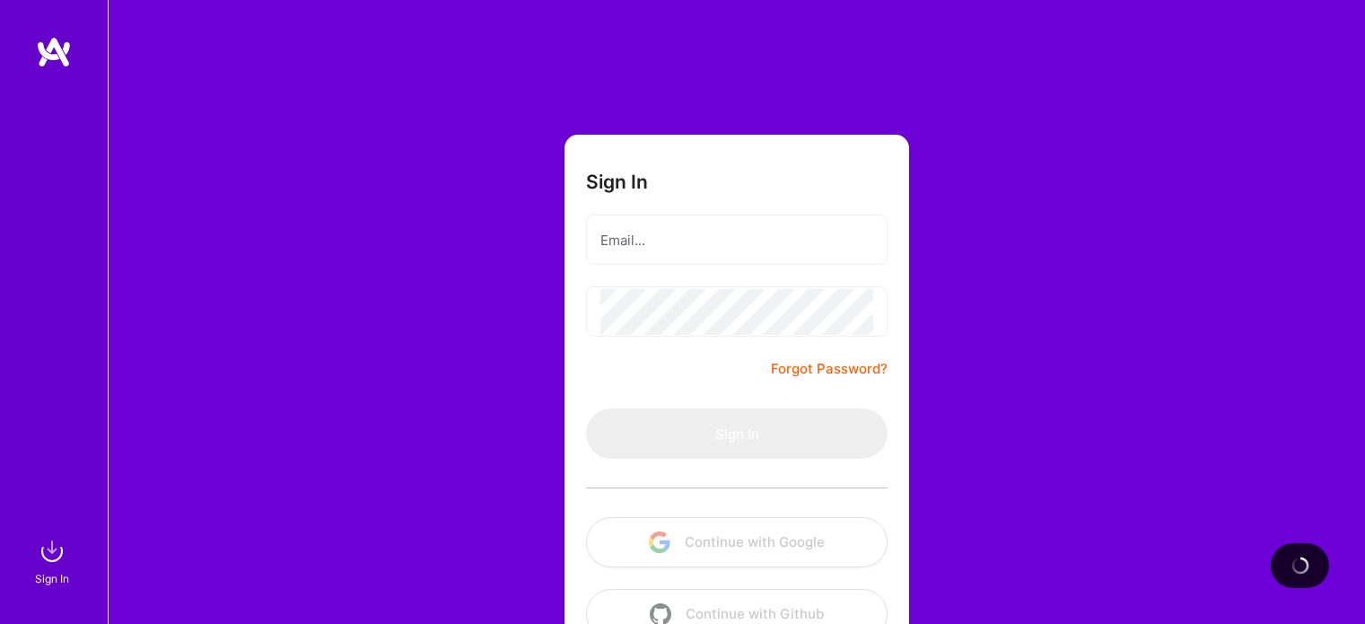 The width and height of the screenshot is (1365, 624). Describe the element at coordinates (52, 551) in the screenshot. I see `img: sign in` at that location.